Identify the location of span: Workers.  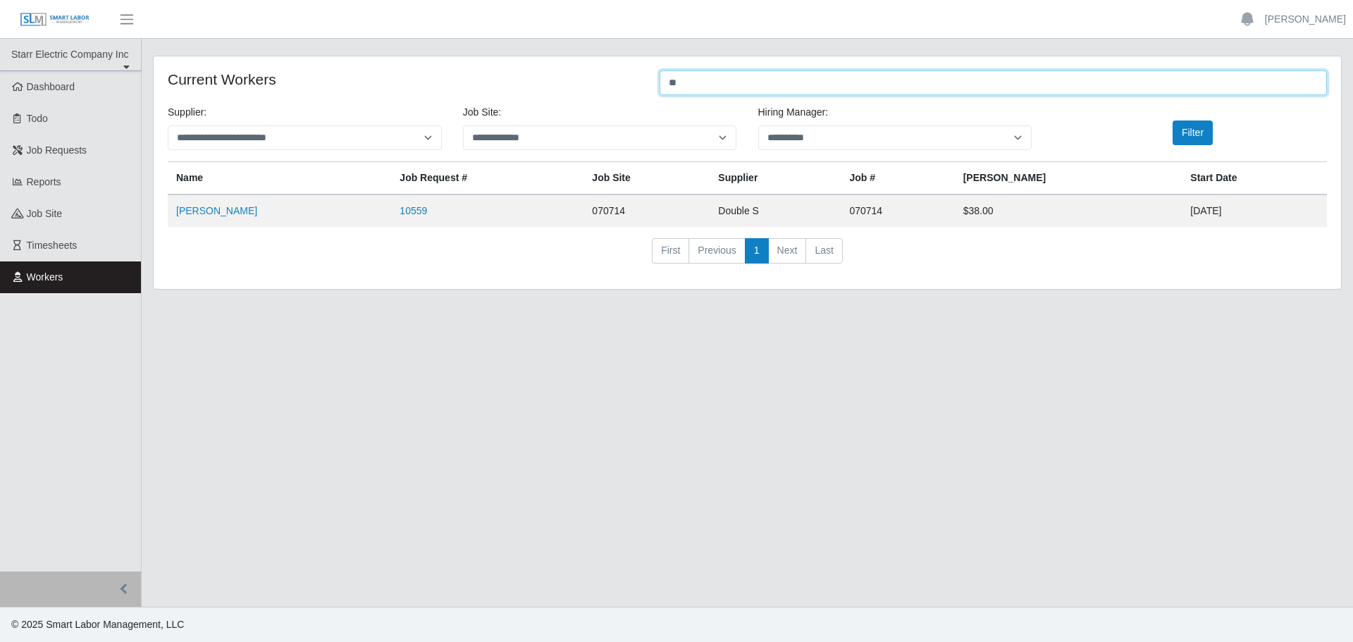
(45, 277).